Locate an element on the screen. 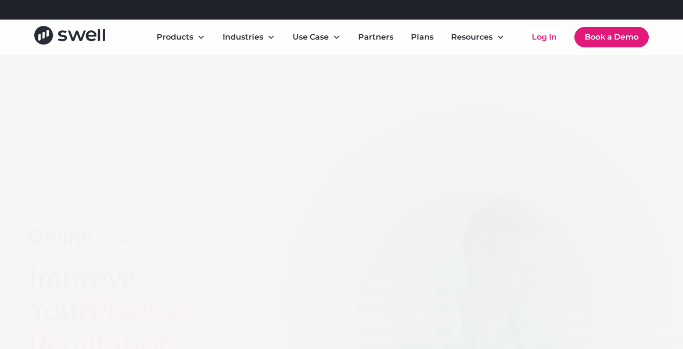 The height and width of the screenshot is (349, 683). a: Log In is located at coordinates (544, 37).